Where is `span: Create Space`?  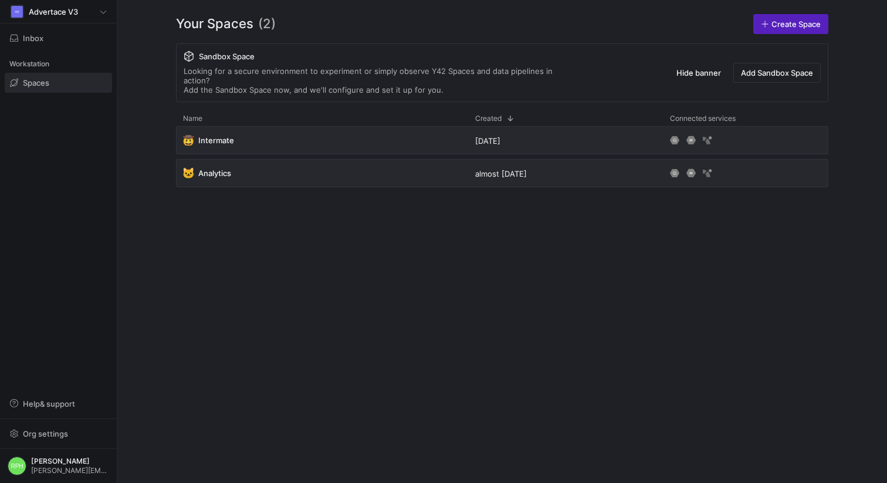 span: Create Space is located at coordinates (796, 24).